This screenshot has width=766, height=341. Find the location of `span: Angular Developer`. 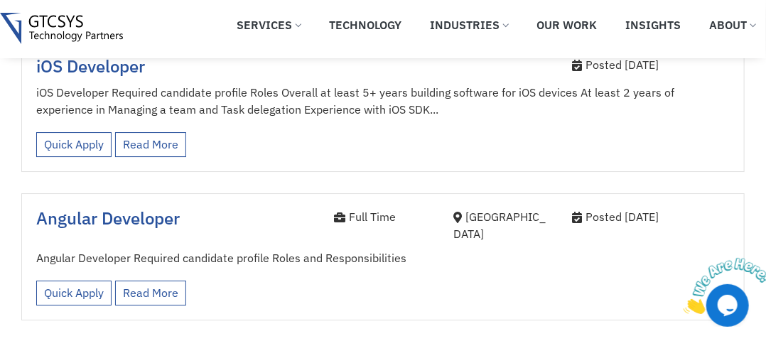

span: Angular Developer is located at coordinates (108, 218).